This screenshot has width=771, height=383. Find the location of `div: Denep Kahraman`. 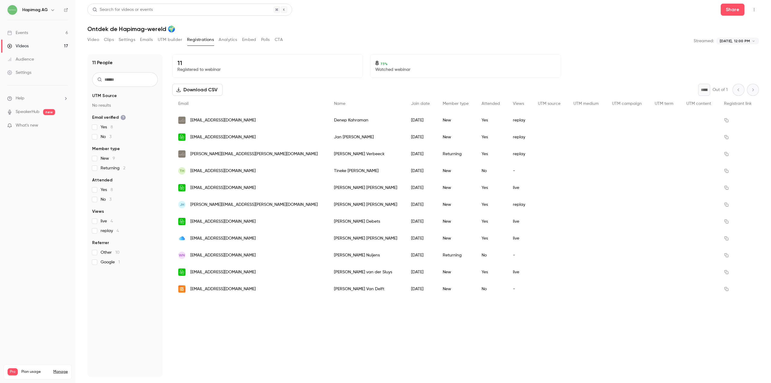

div: Denep Kahraman is located at coordinates (367, 120).